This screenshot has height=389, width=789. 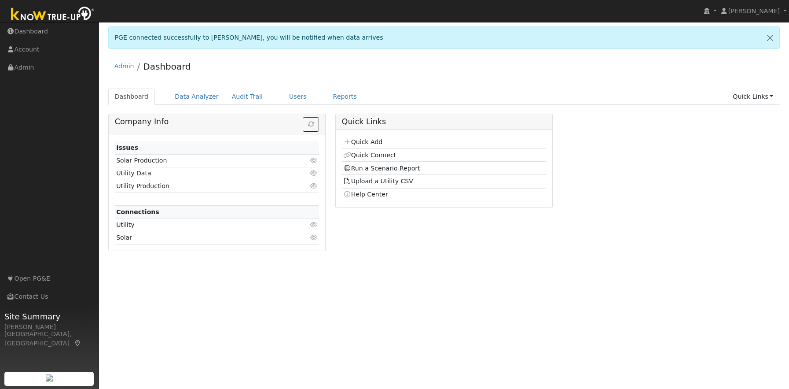 I want to click on strong: Issues, so click(x=127, y=147).